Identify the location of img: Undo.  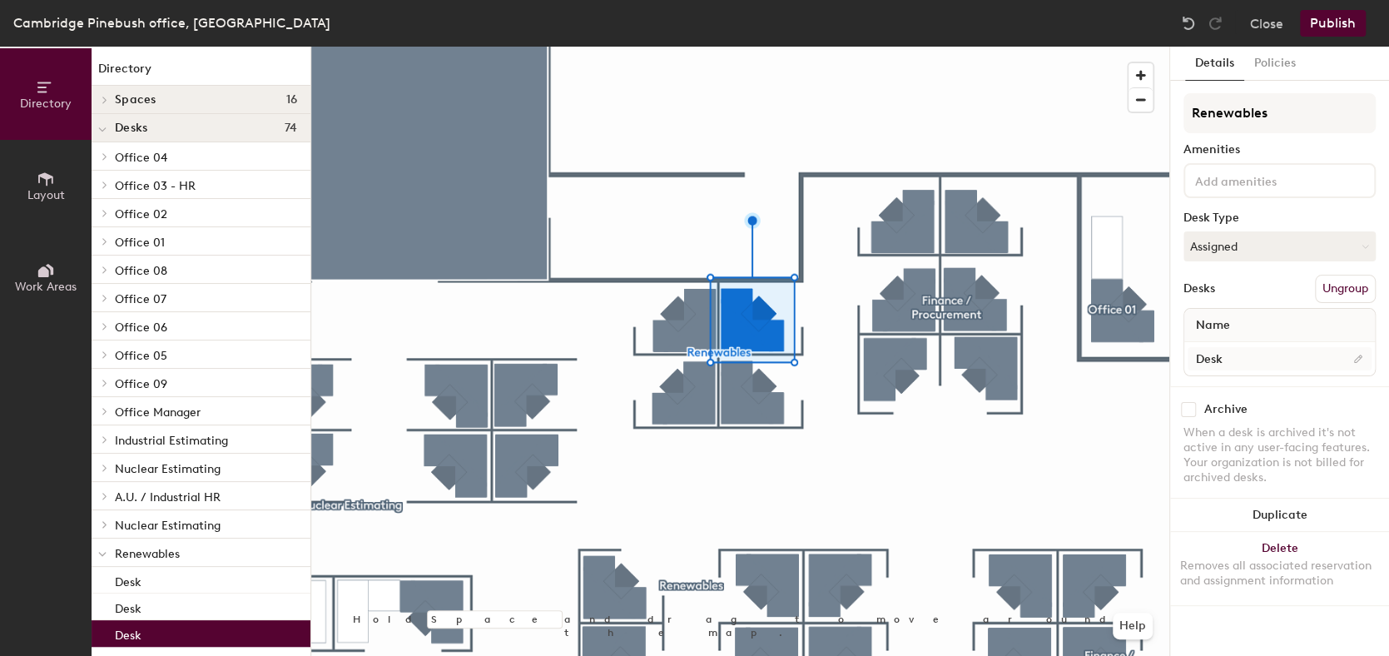
(1188, 23).